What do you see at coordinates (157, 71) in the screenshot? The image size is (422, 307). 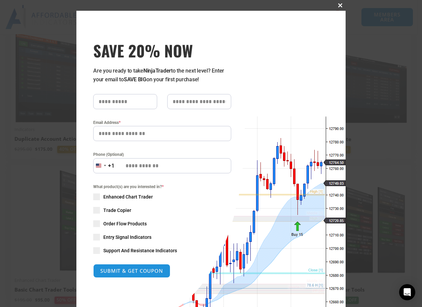 I see `strong: NinjaTrader` at bounding box center [157, 71].